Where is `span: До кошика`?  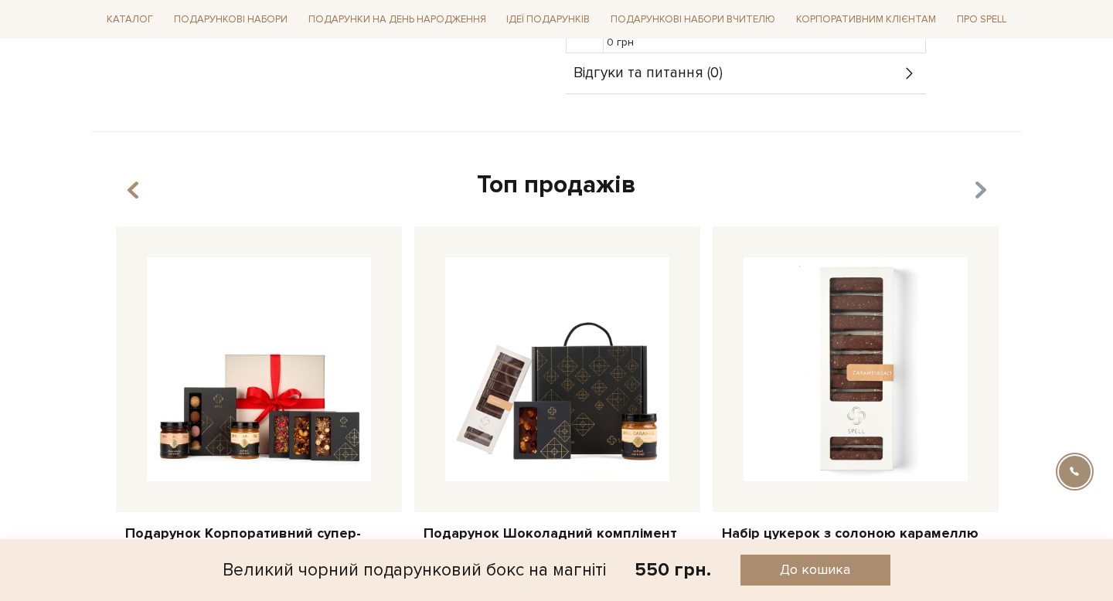
span: До кошика is located at coordinates (815, 570).